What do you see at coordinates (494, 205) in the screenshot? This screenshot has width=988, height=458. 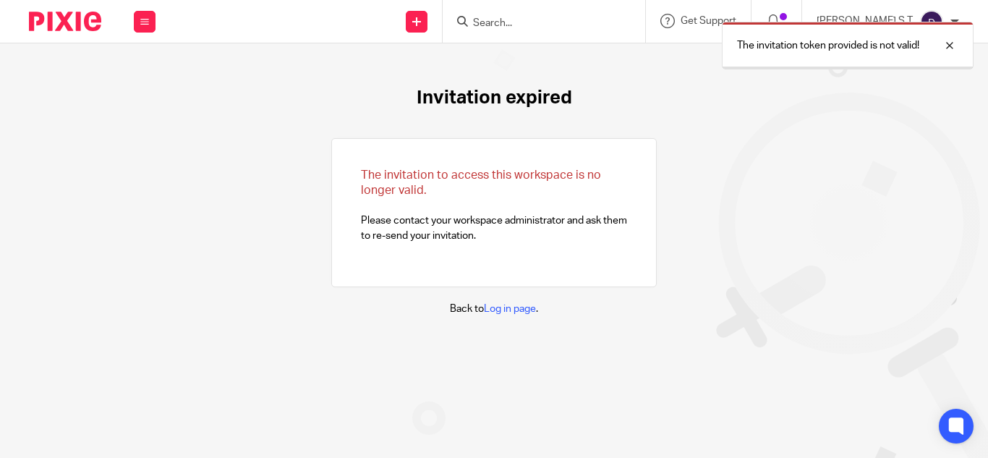 I see `p: Please contact your workspace administrator and ask them to re-send your invitation.` at bounding box center [494, 205].